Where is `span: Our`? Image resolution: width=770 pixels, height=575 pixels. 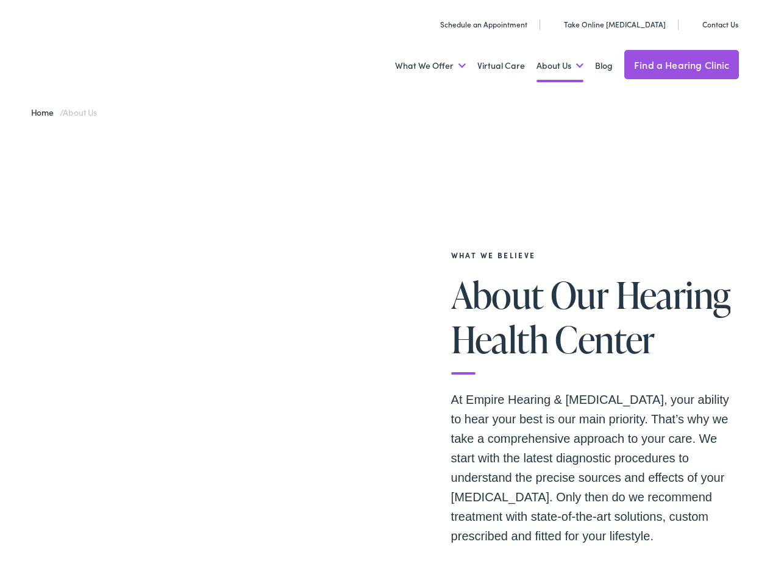 span: Our is located at coordinates (579, 295).